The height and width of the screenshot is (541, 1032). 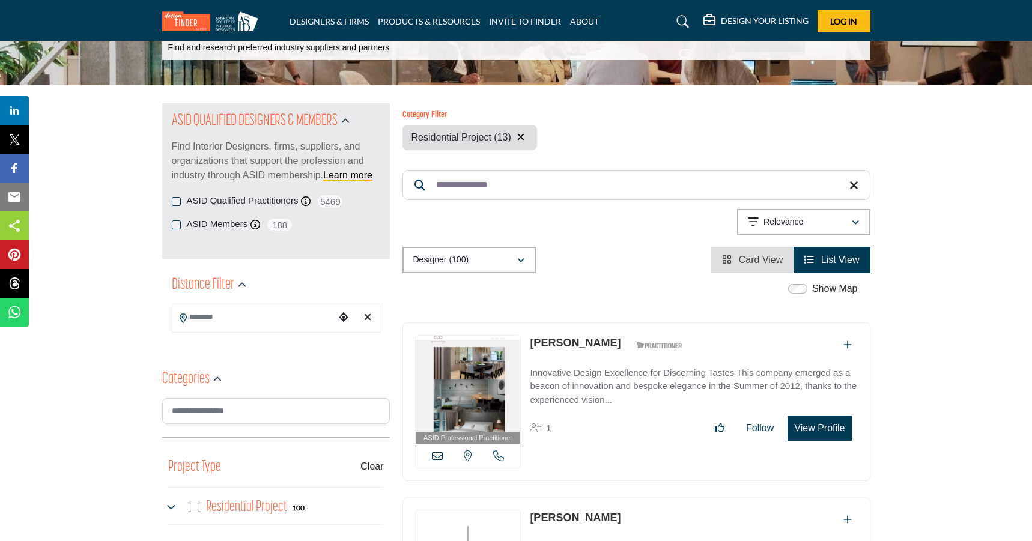 What do you see at coordinates (680, 22) in the screenshot?
I see `a: Search` at bounding box center [680, 22].